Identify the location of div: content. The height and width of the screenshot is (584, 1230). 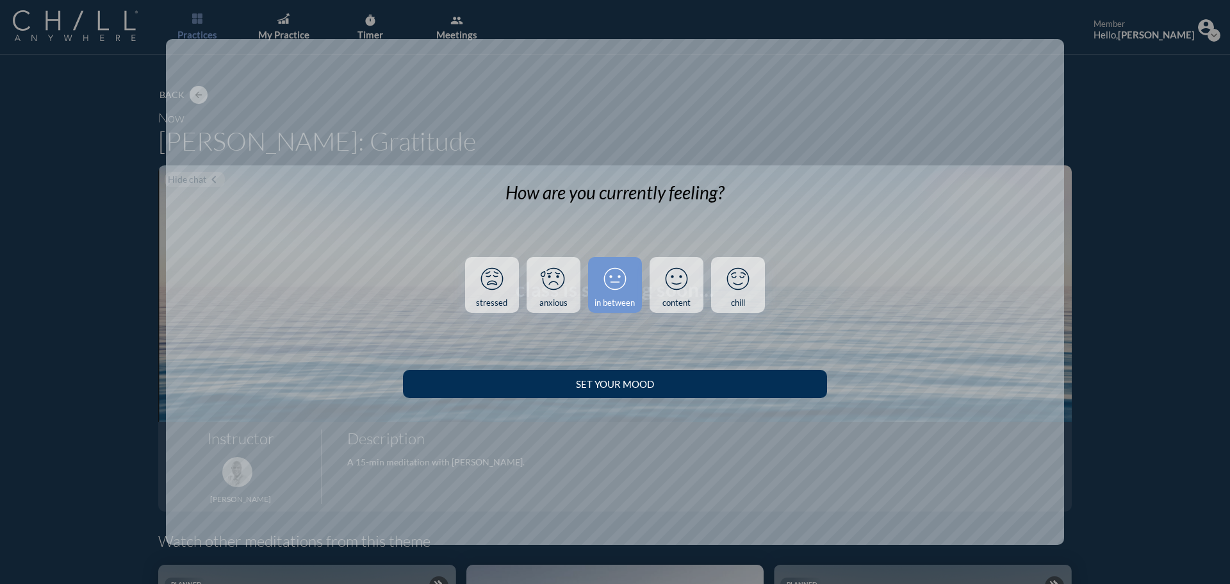
(676, 303).